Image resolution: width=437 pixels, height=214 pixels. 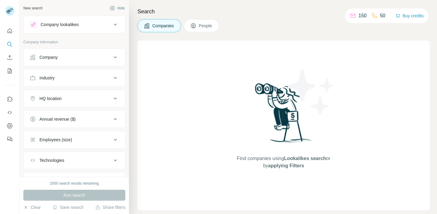 I want to click on button: Annual revenue ($), so click(x=74, y=119).